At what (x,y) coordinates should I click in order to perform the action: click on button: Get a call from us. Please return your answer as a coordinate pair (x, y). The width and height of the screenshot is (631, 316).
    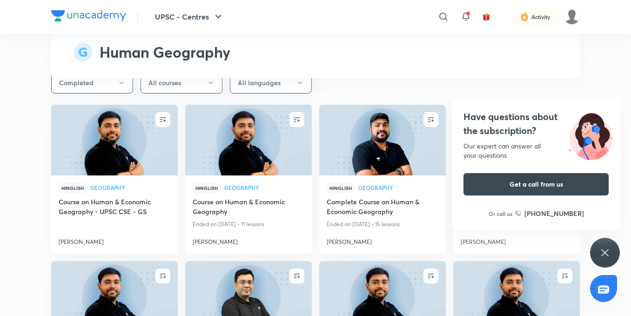
    Looking at the image, I should click on (536, 184).